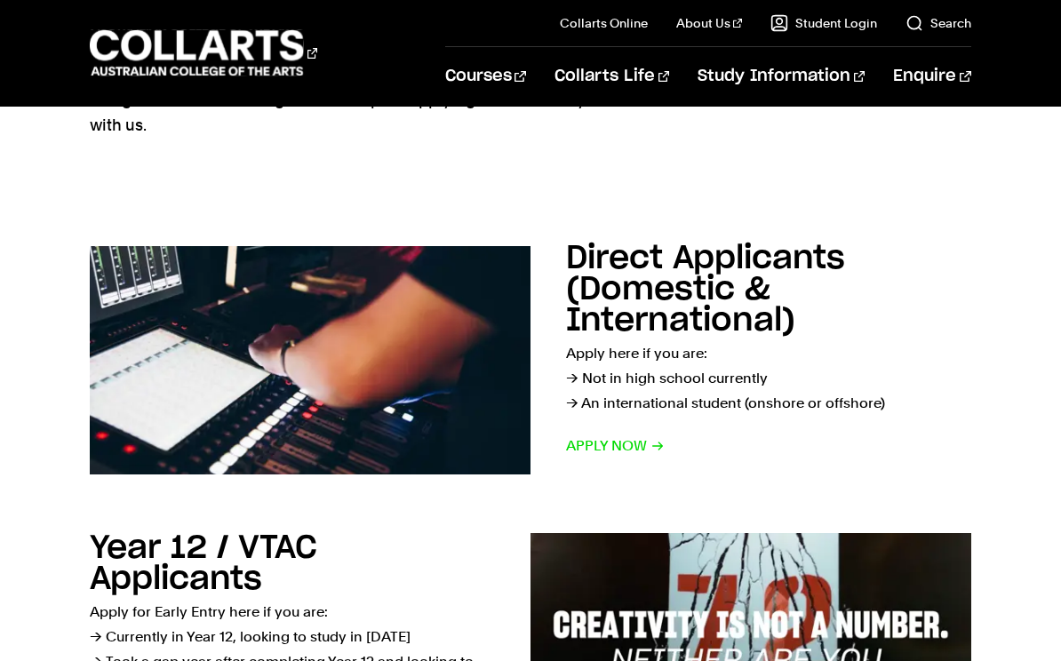 The height and width of the screenshot is (661, 1061). I want to click on a: Collarts Life, so click(612, 76).